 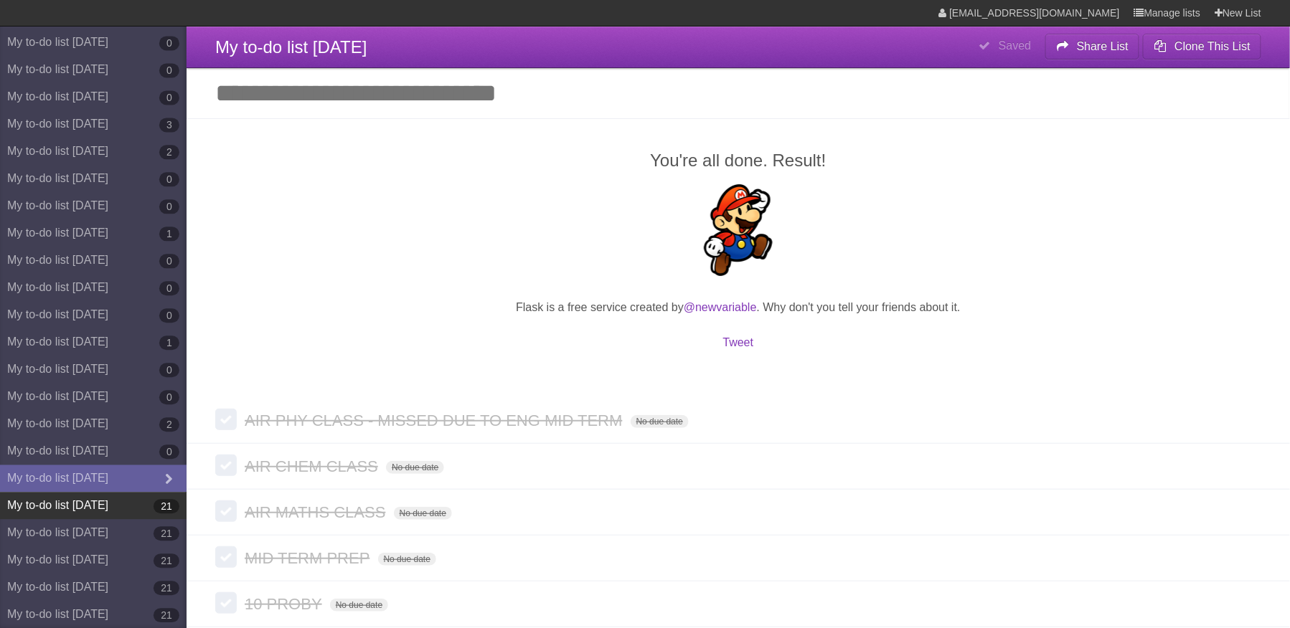 What do you see at coordinates (313, 466) in the screenshot?
I see `span: AIR CHEM CLASS` at bounding box center [313, 466].